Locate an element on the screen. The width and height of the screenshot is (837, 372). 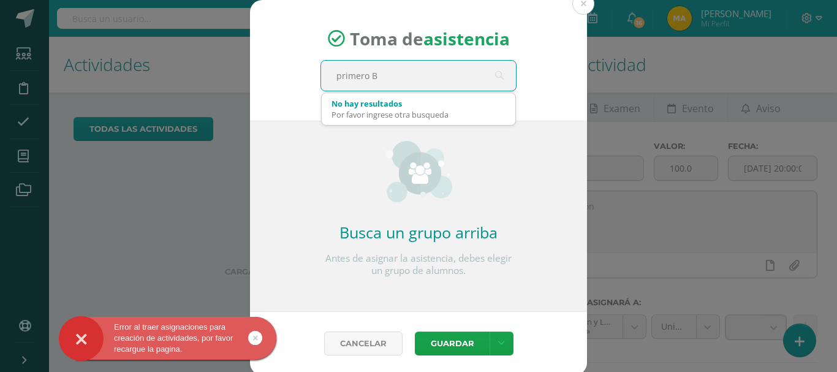
img: groups_small.png is located at coordinates (418, 172).